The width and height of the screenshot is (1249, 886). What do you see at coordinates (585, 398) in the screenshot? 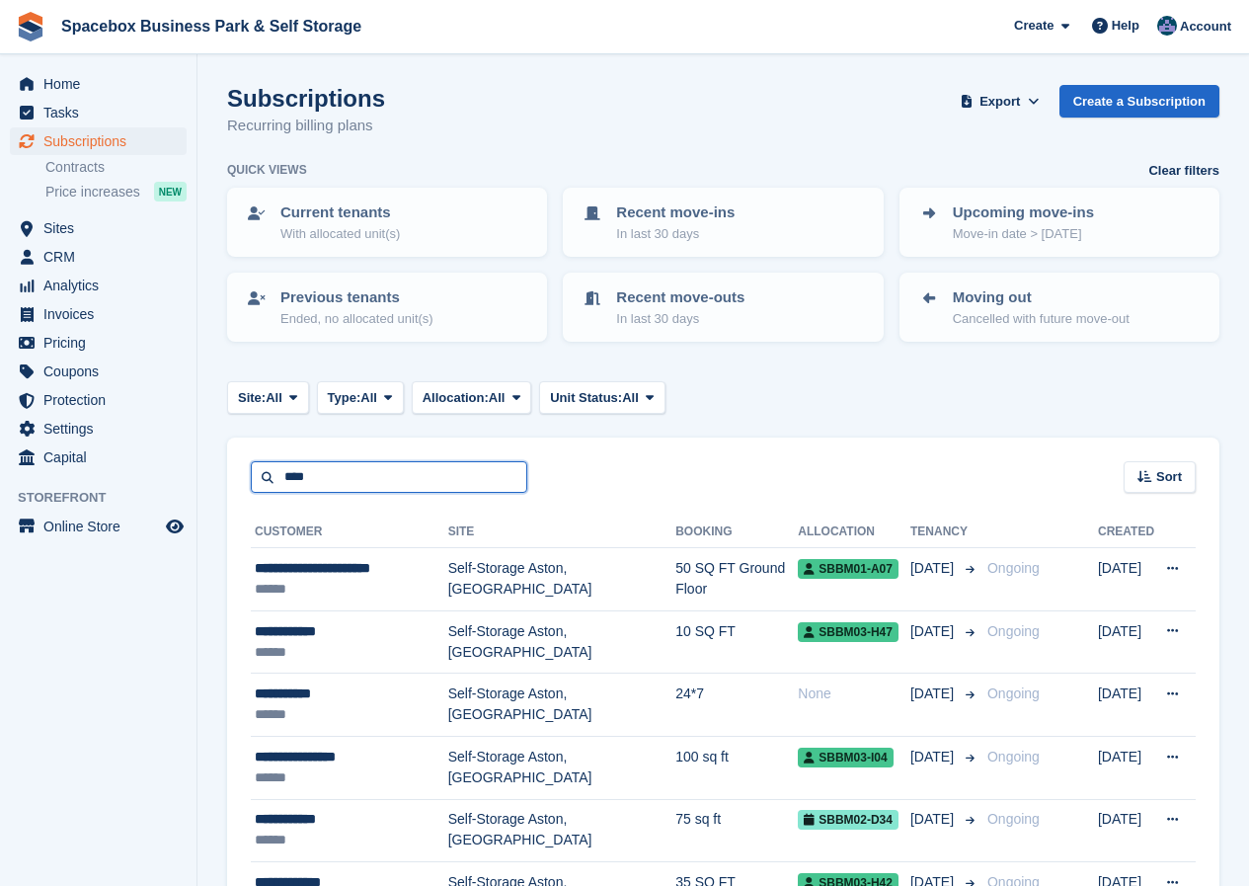
I see `span: Unit Status:` at bounding box center [585, 398].